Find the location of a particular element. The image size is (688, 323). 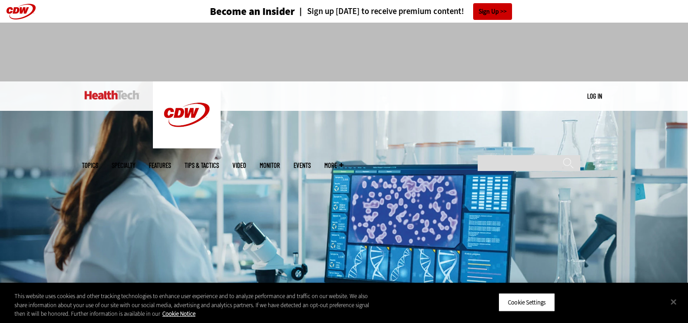

a: MonITor is located at coordinates (269, 165).